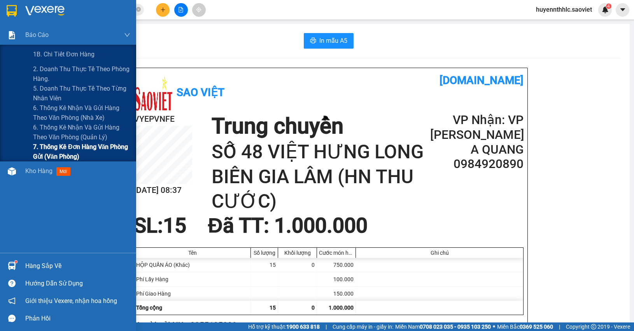 The height and width of the screenshot is (331, 634). I want to click on div: Hướng dẫn sử dụng, so click(78, 283).